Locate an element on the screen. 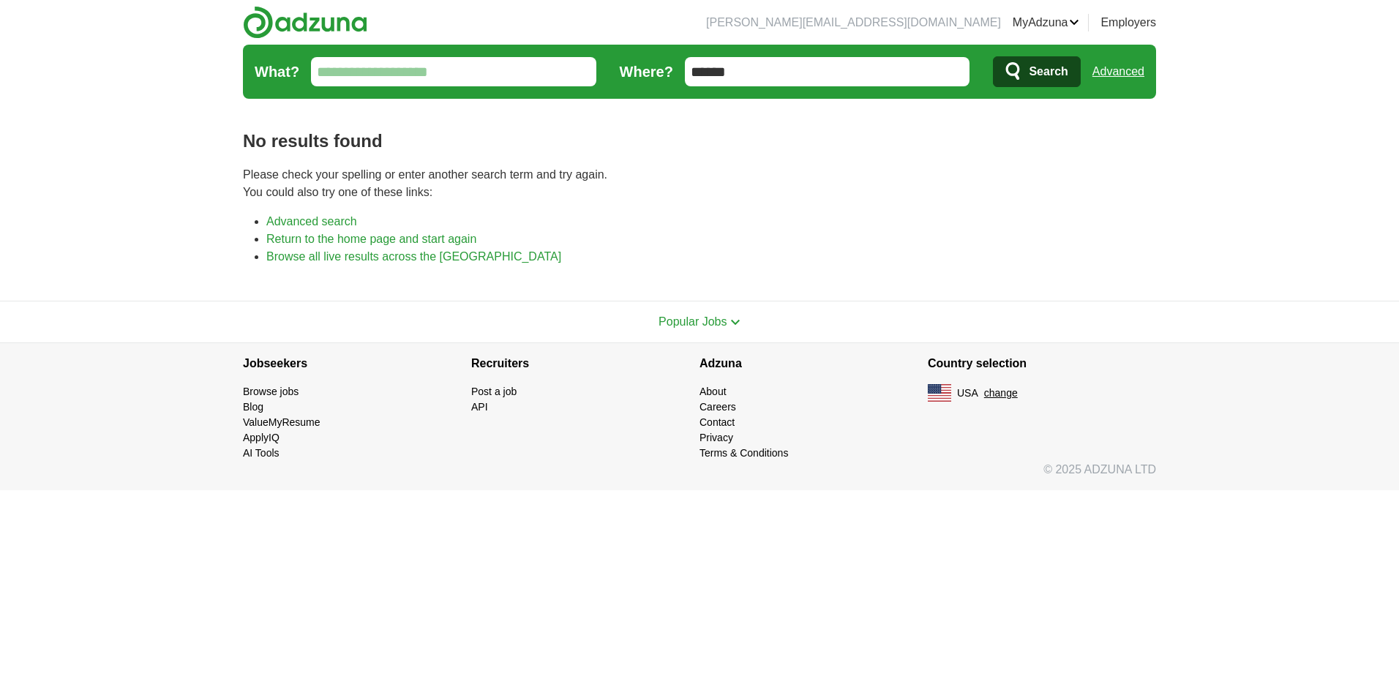  div: © 2025 ADZUNA LTD is located at coordinates (699, 476).